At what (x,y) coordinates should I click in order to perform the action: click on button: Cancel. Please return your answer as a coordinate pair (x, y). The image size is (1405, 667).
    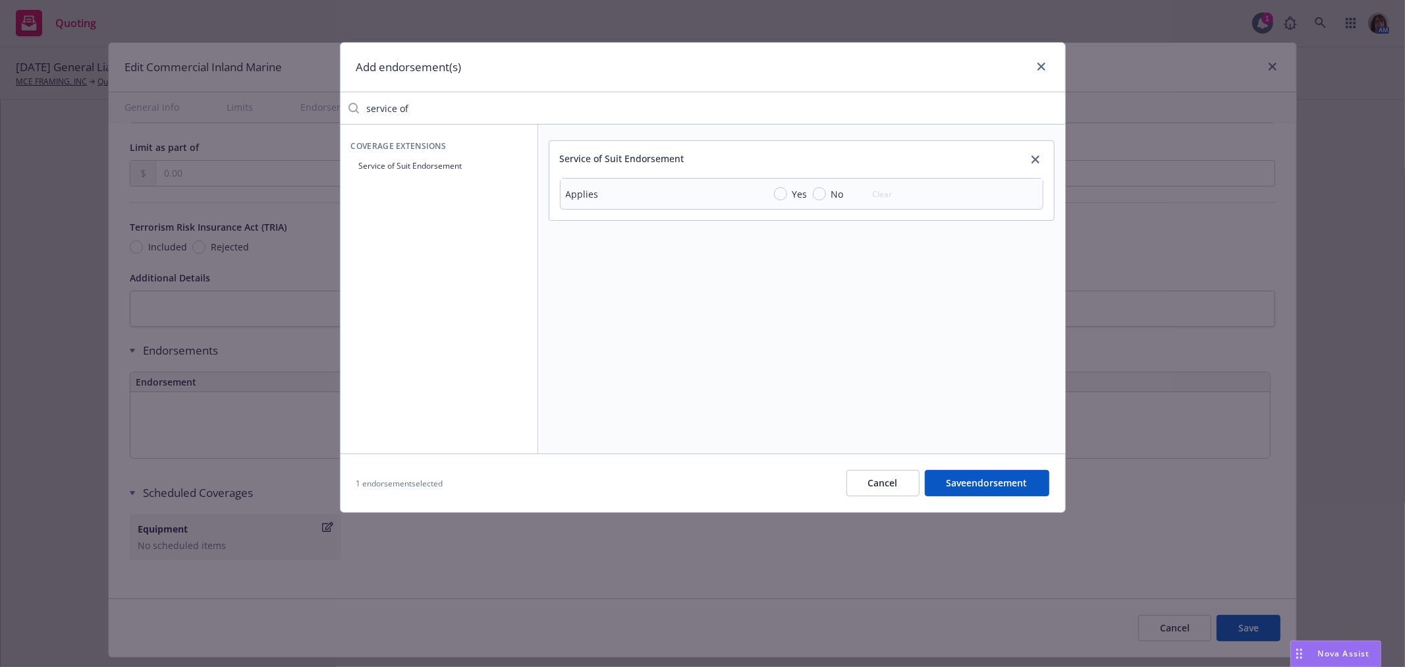
    Looking at the image, I should click on (883, 483).